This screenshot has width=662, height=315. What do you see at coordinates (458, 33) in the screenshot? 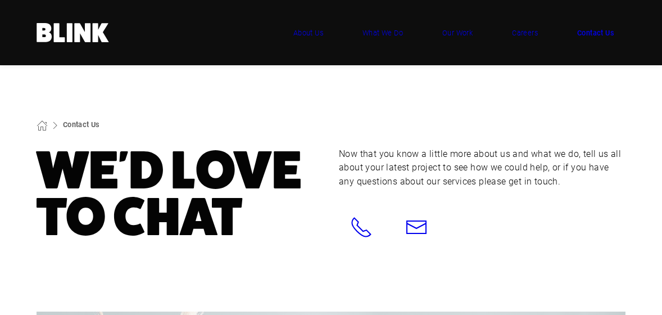
I see `span: Our Work` at bounding box center [458, 33].